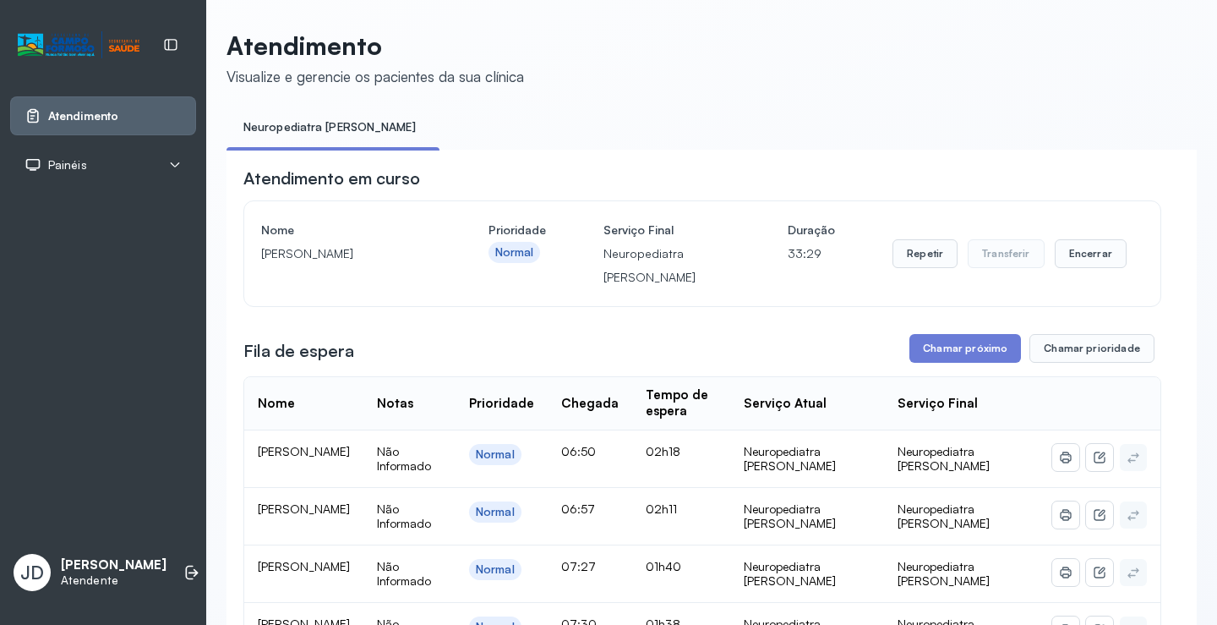 Image resolution: width=1217 pixels, height=625 pixels. What do you see at coordinates (667, 230) in the screenshot?
I see `h4: Serviço Final` at bounding box center [667, 230].